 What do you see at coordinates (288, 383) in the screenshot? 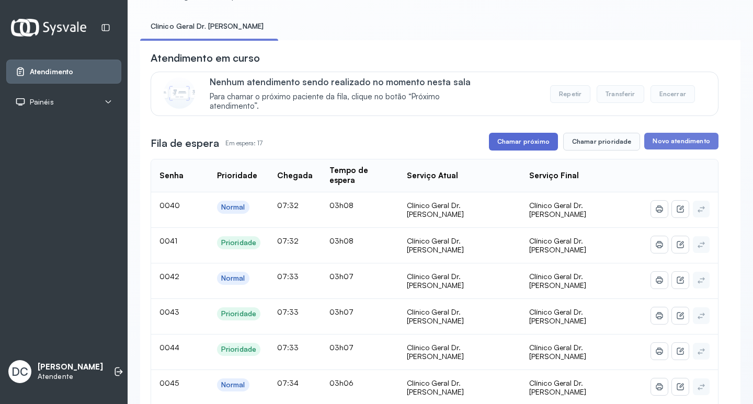
I see `span: 07:34` at bounding box center [288, 383].